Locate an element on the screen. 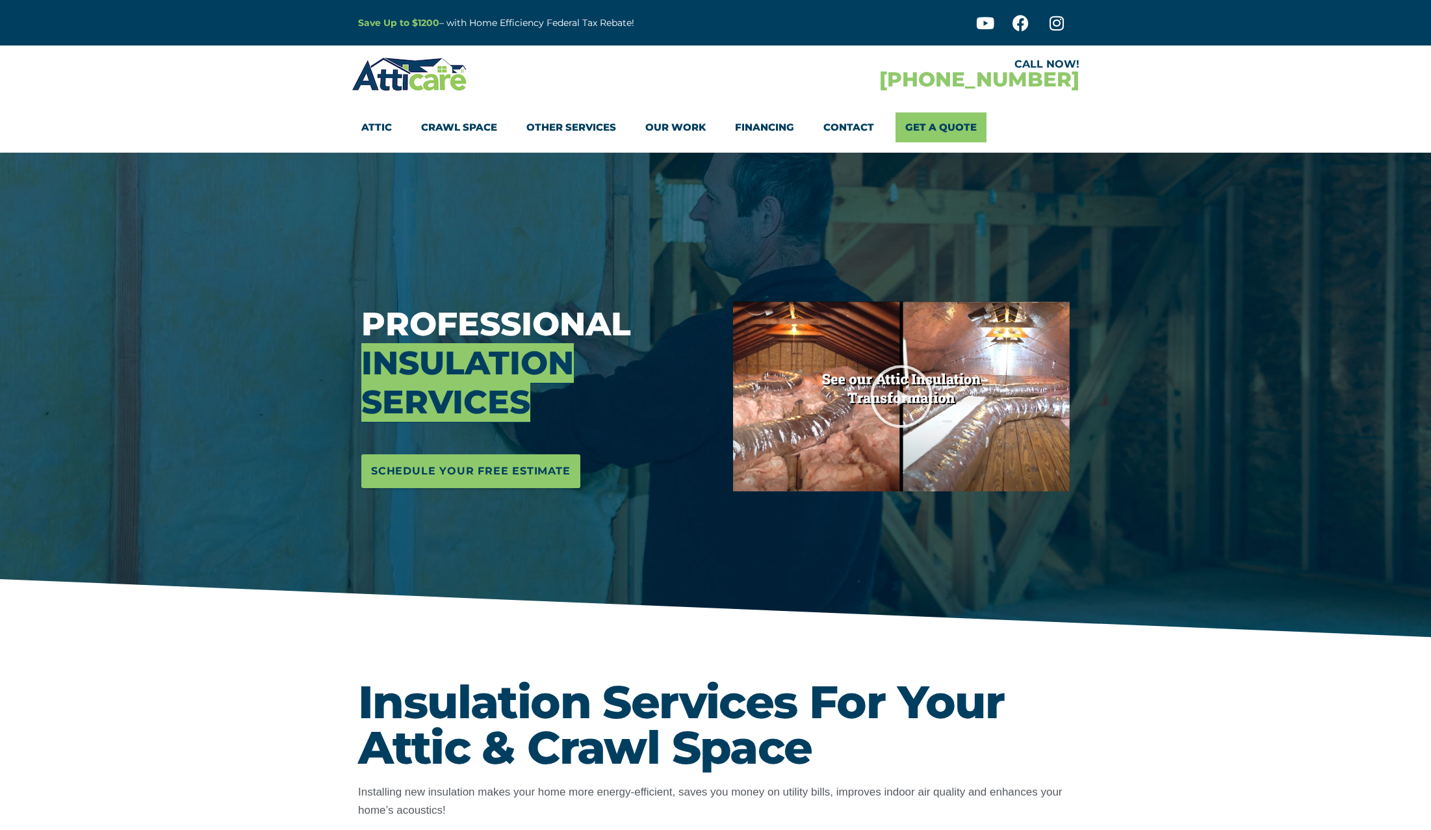 Image resolution: width=1431 pixels, height=830 pixels. a: Crawl Space is located at coordinates (459, 127).